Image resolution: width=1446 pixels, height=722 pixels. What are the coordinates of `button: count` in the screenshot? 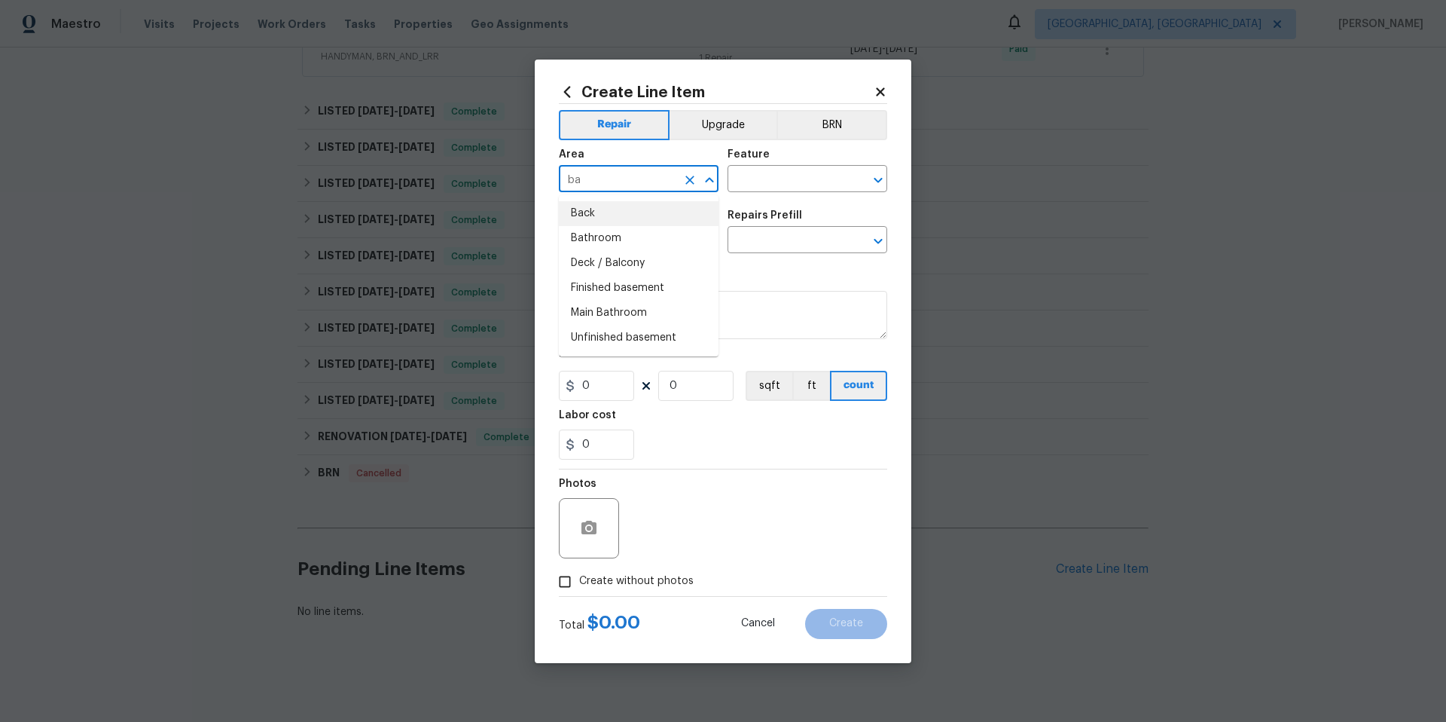 It's located at (859, 386).